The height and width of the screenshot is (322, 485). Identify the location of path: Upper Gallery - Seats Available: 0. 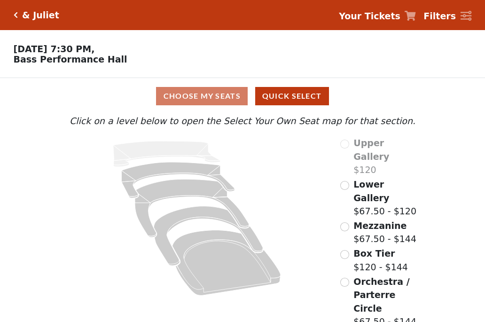
(167, 154).